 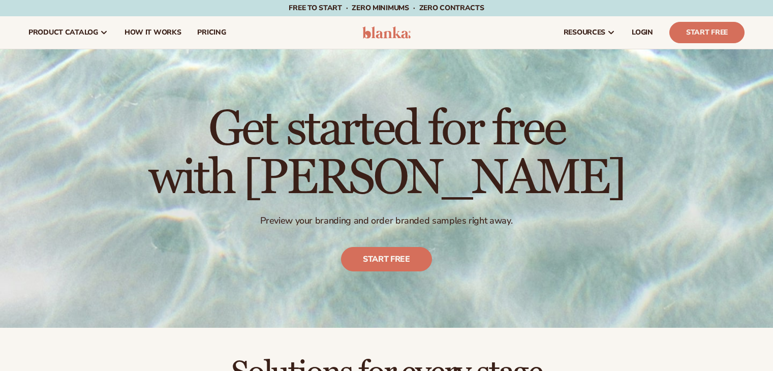 I want to click on span: Free to start · ZERO minimums · ZERO contracts, so click(x=386, y=8).